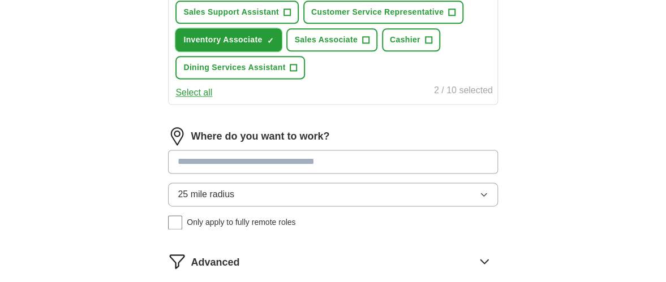  What do you see at coordinates (222, 40) in the screenshot?
I see `span: Inventory Associate` at bounding box center [222, 40].